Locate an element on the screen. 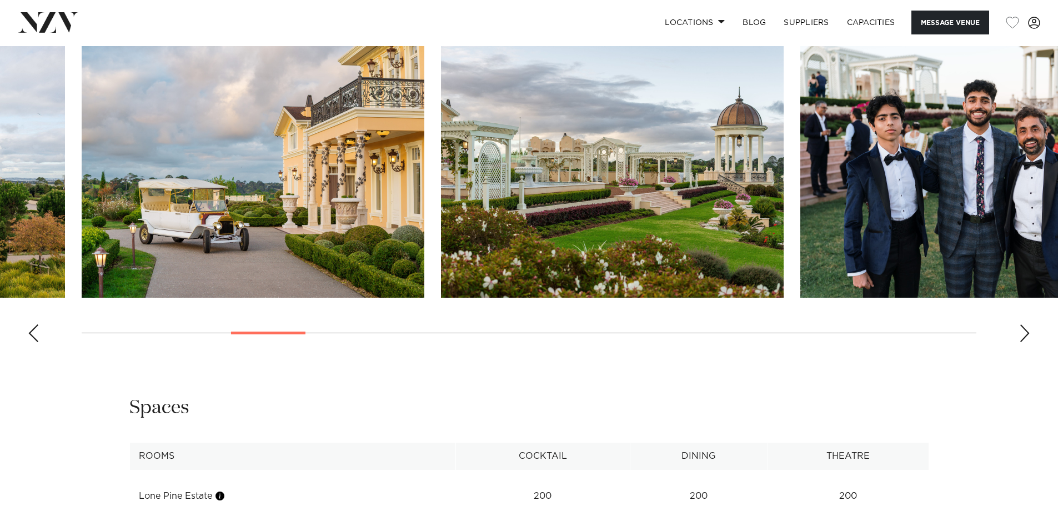 The width and height of the screenshot is (1058, 506). swiper-slide: 6 / 30 is located at coordinates (253, 172).